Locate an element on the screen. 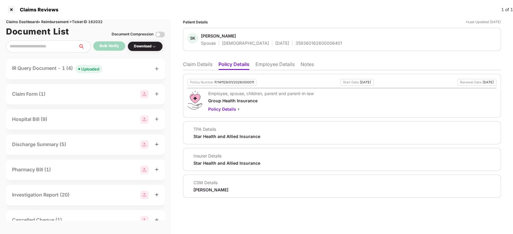 The image size is (513, 234). div: Patient Details is located at coordinates (195, 22).